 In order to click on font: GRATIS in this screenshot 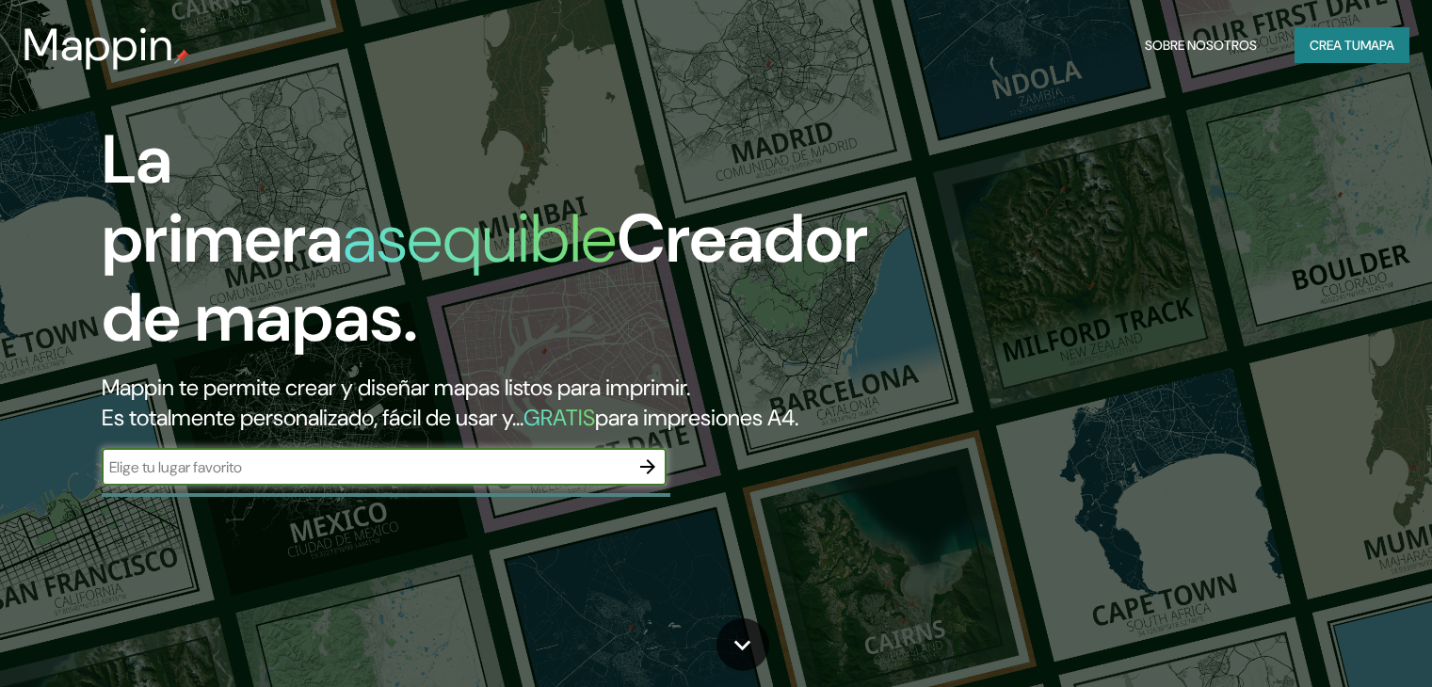, I will do `click(559, 417)`.